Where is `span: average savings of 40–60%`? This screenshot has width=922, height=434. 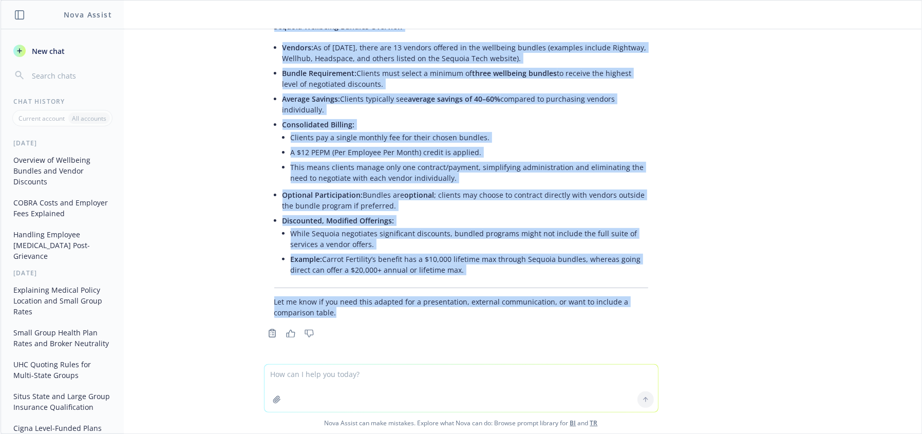 span: average savings of 40–60% is located at coordinates (454, 99).